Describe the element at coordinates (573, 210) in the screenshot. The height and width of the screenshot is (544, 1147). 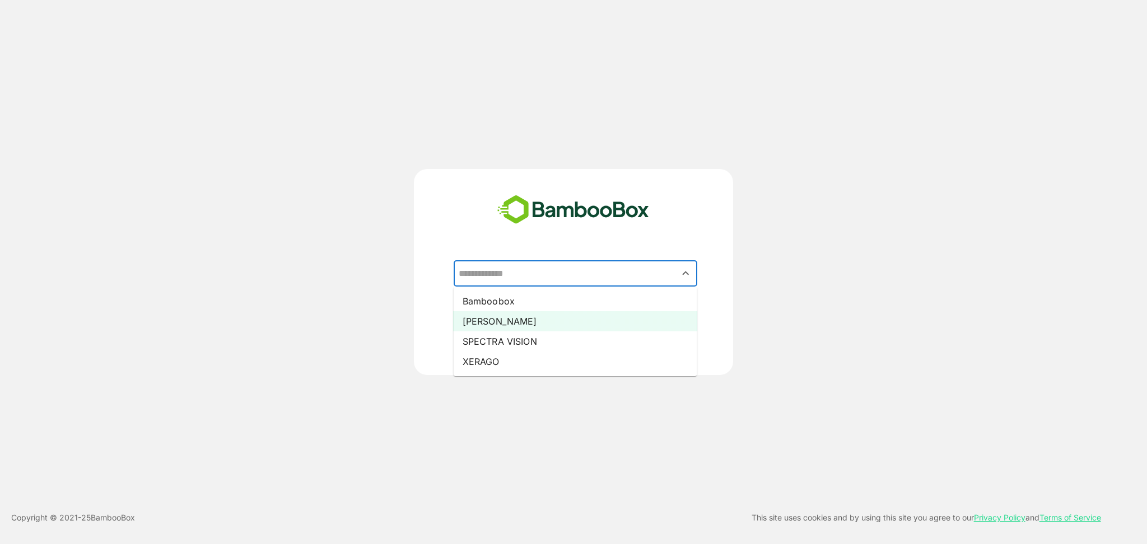
I see `img: bamboobox` at that location.